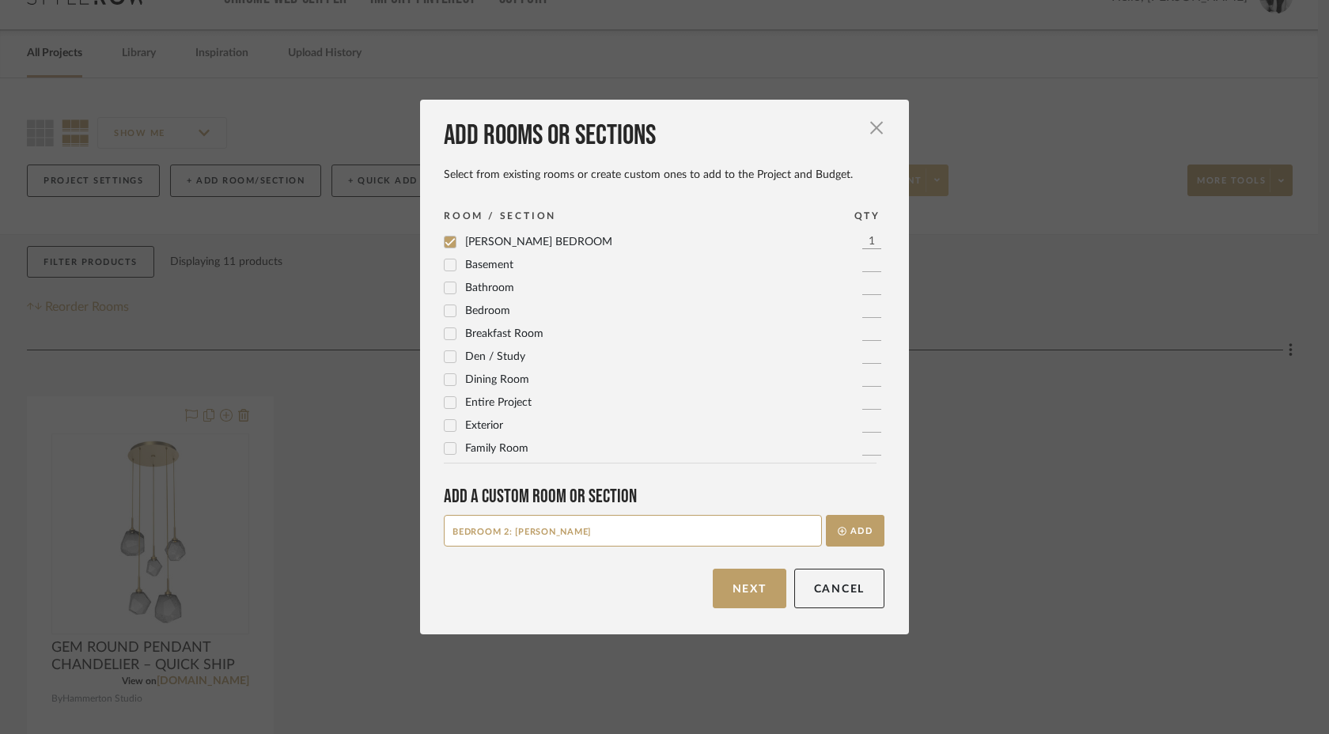  Describe the element at coordinates (840, 589) in the screenshot. I see `button: Cancel` at that location.